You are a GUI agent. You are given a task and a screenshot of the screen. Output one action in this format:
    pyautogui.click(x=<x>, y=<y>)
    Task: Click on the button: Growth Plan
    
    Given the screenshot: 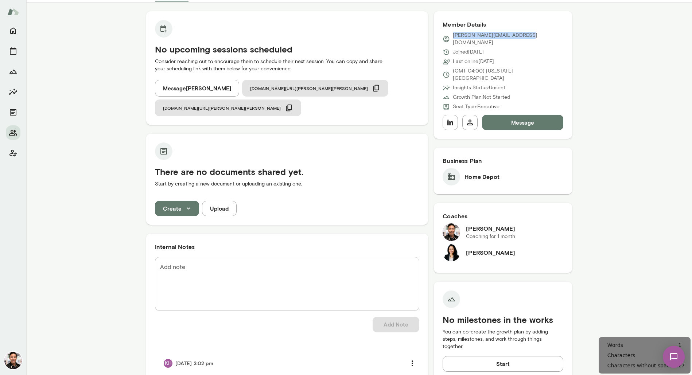 What is the action you would take?
    pyautogui.click(x=13, y=71)
    